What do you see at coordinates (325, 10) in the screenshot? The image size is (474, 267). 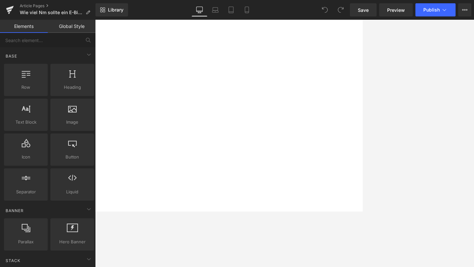 I see `button: Undo` at bounding box center [325, 10].